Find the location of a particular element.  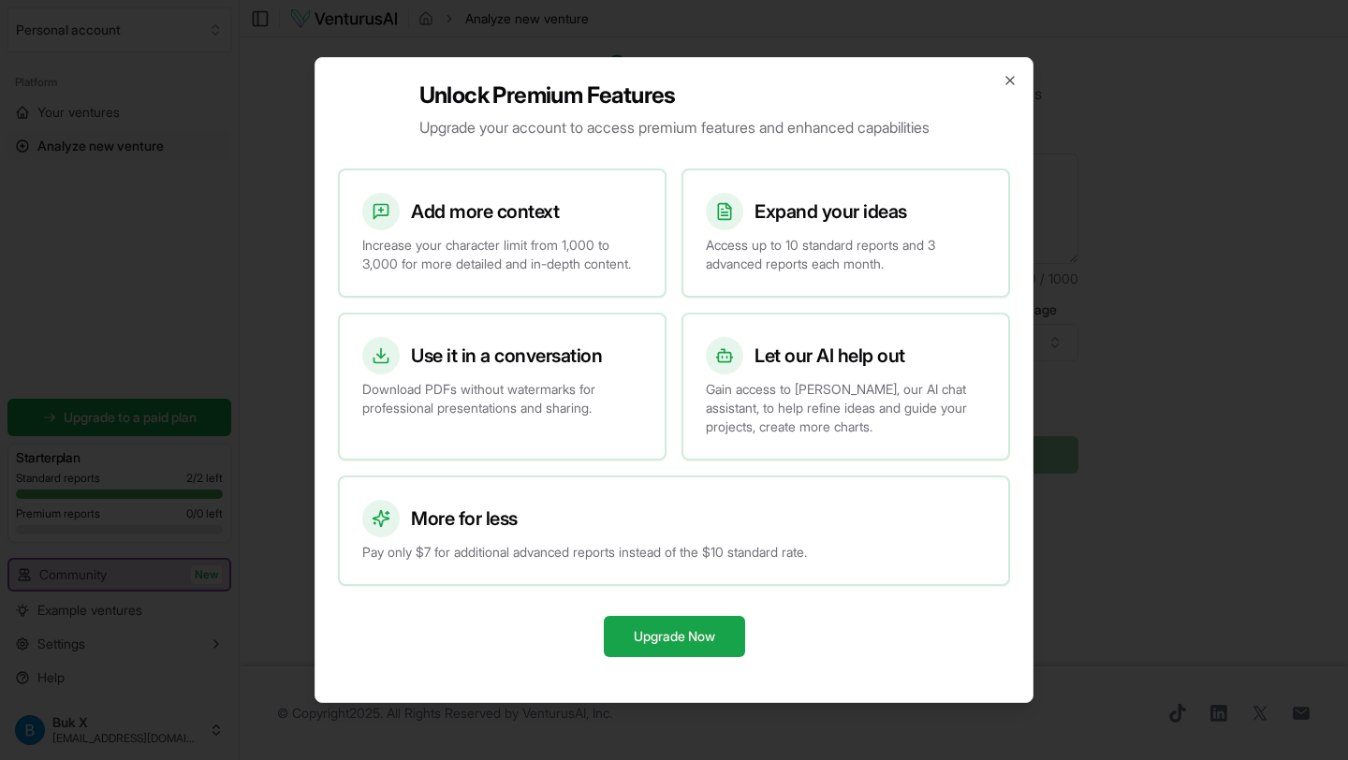

h3: Use it in a conversation is located at coordinates (507, 356).